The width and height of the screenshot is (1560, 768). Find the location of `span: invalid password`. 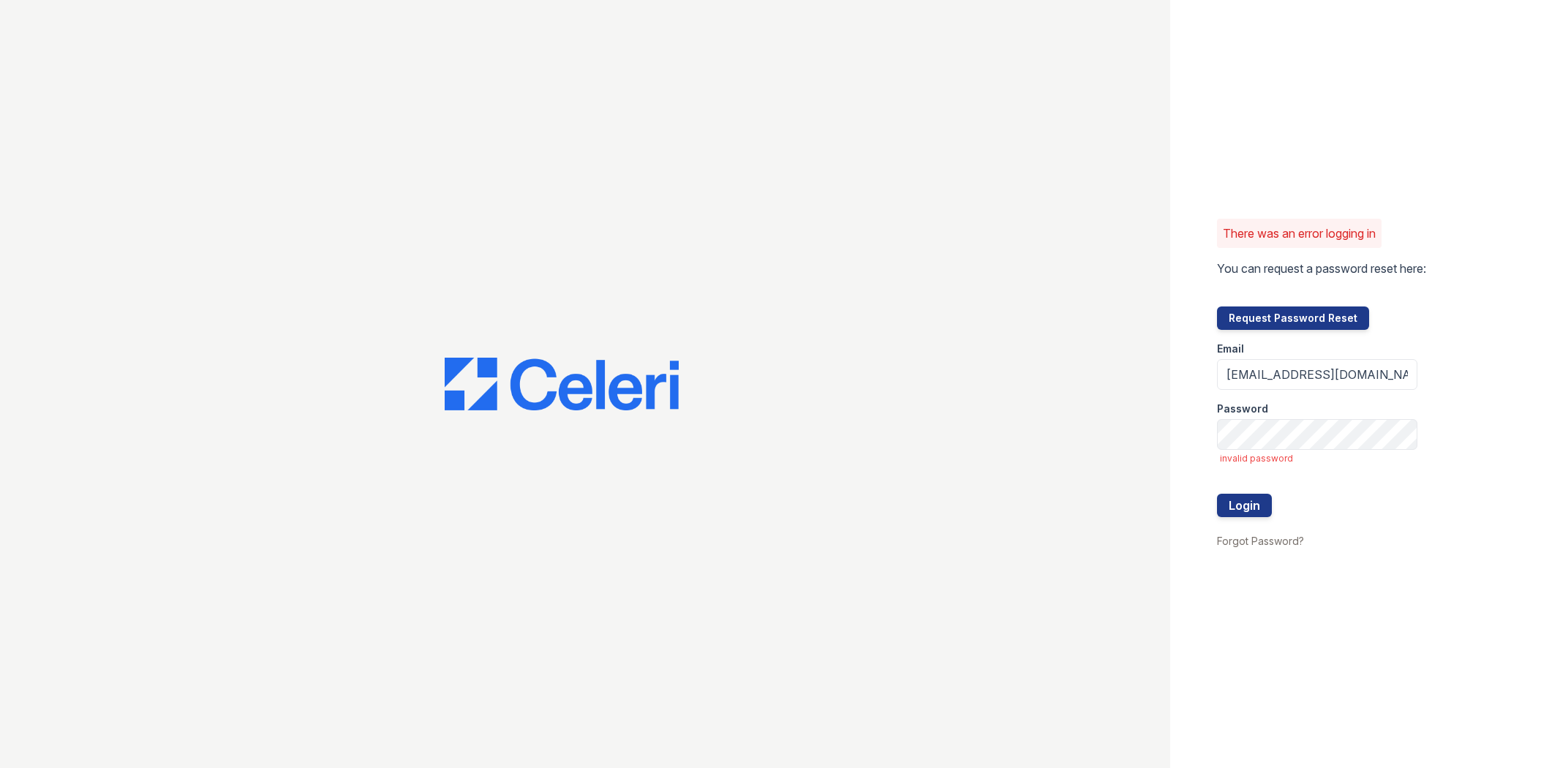

span: invalid password is located at coordinates (1318, 458).